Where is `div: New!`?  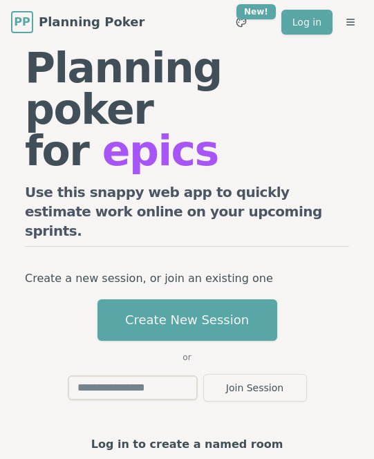 div: New! is located at coordinates (256, 12).